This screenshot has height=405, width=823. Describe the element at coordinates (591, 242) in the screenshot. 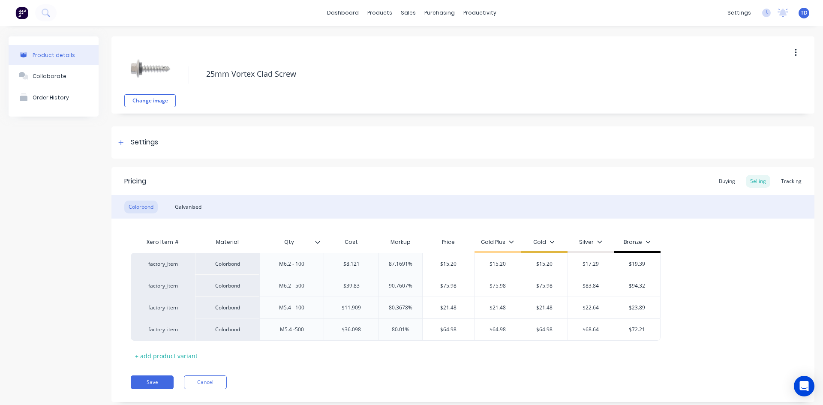

I see `div: Silver` at that location.